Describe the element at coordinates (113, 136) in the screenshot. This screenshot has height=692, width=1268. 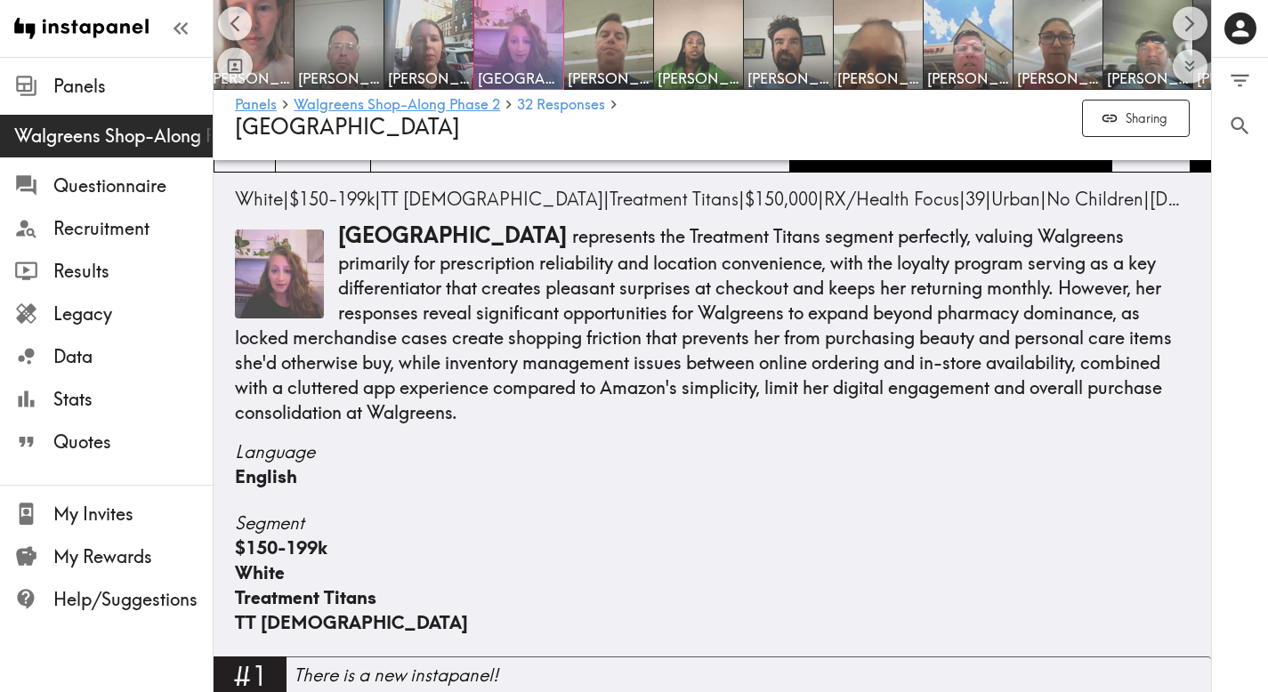
I see `div: Walgreens Shop-Along Phase 2` at that location.